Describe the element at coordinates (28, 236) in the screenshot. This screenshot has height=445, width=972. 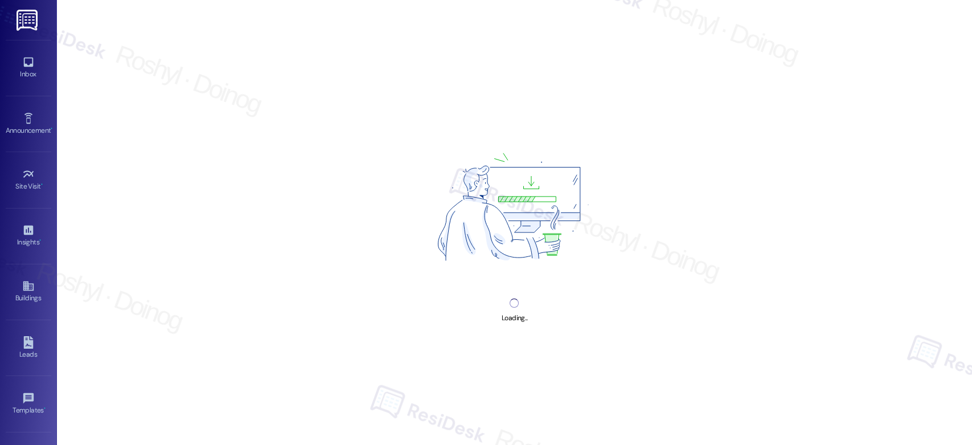
I see `a: Insights •` at that location.